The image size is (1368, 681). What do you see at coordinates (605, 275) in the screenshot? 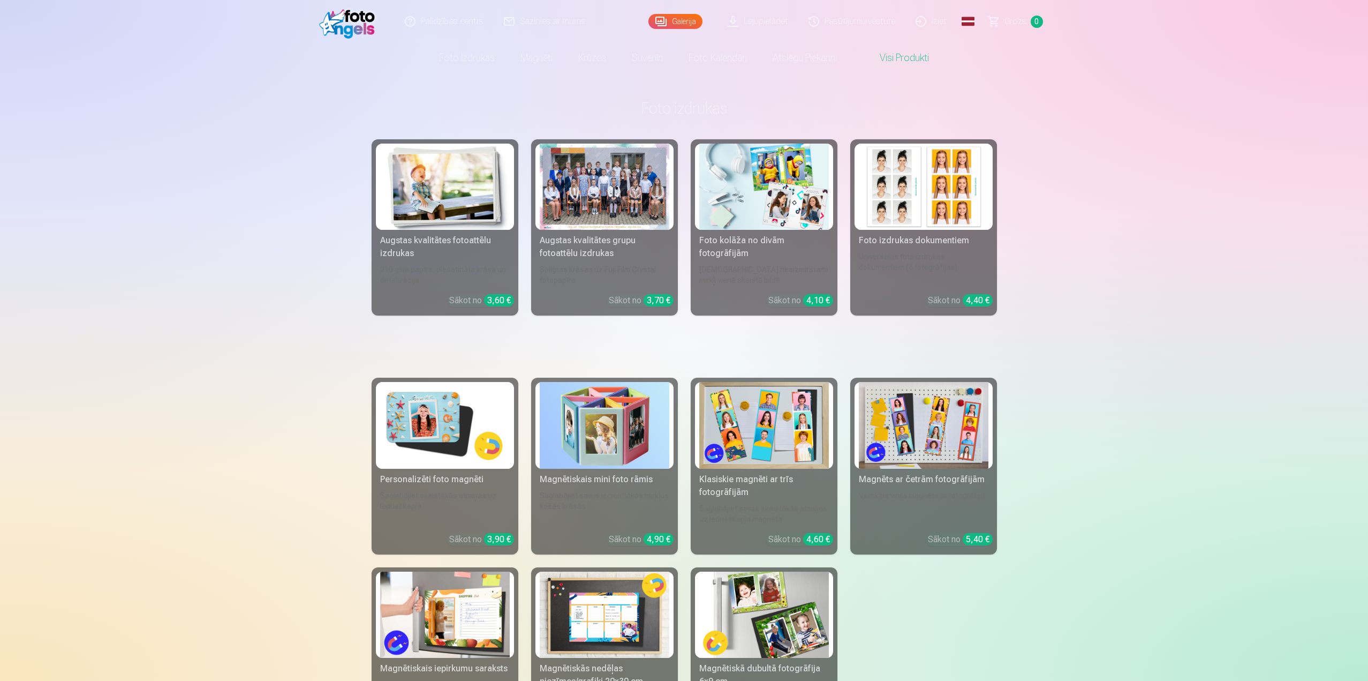
I see `div: Spilgtas krāsas uz Fuji Film Crystal fotopapīra` at bounding box center [605, 275].